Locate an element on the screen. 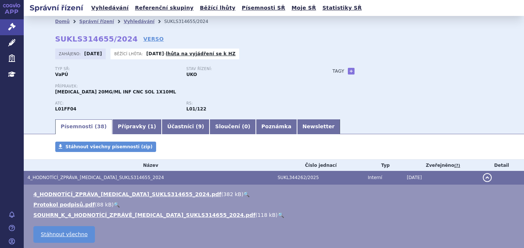  span: 88 kB is located at coordinates (104, 205).